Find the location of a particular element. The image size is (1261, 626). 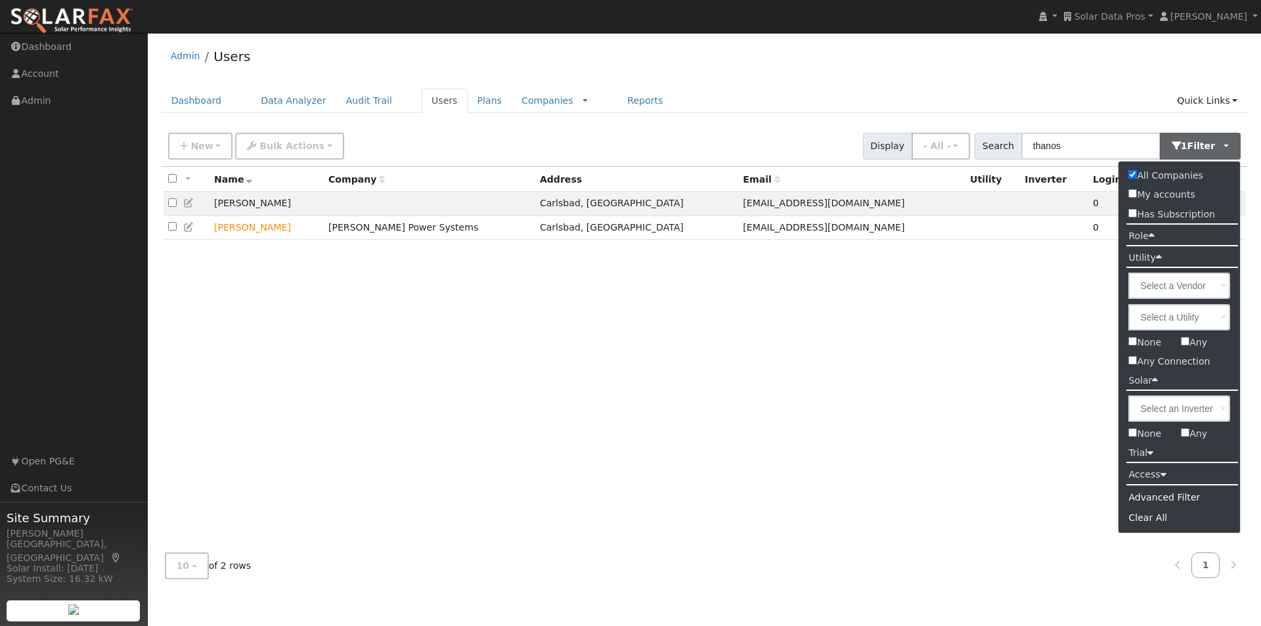

div: System Size: 16.32 kW is located at coordinates (74, 578).